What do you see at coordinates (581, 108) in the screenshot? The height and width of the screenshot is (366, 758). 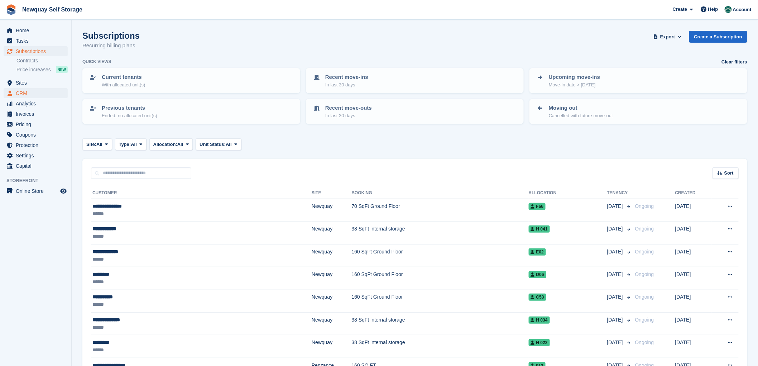 I see `p: Moving out` at bounding box center [581, 108].